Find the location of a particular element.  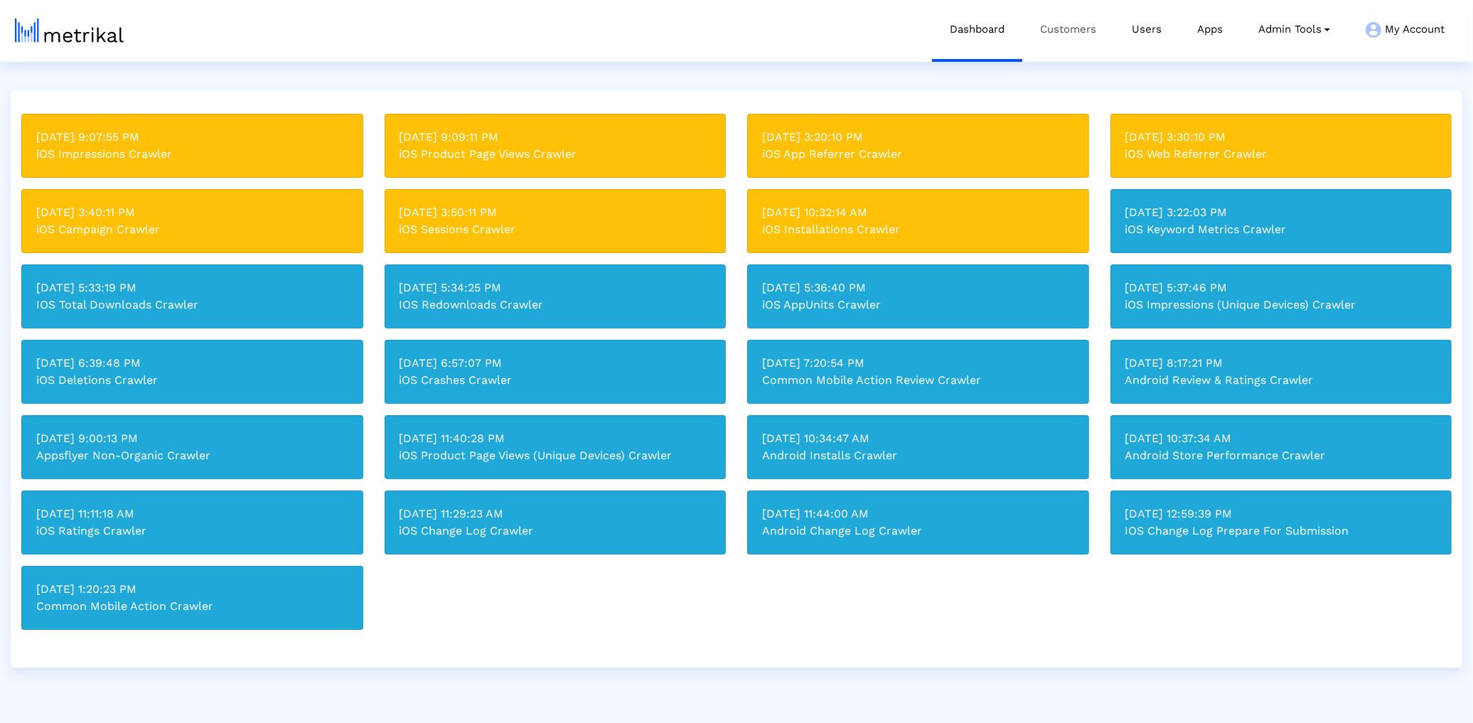

div: iOS App Referrer Crawler is located at coordinates (918, 154).